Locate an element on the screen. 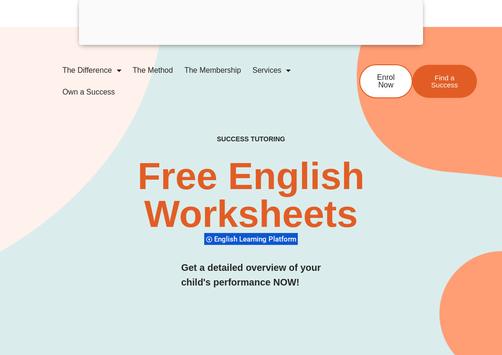  div: English Learning Platform is located at coordinates (251, 239).